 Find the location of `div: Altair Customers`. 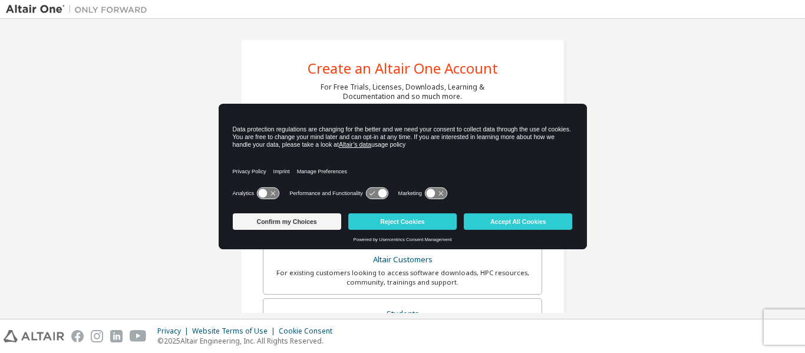

div: Altair Customers is located at coordinates (402, 260).